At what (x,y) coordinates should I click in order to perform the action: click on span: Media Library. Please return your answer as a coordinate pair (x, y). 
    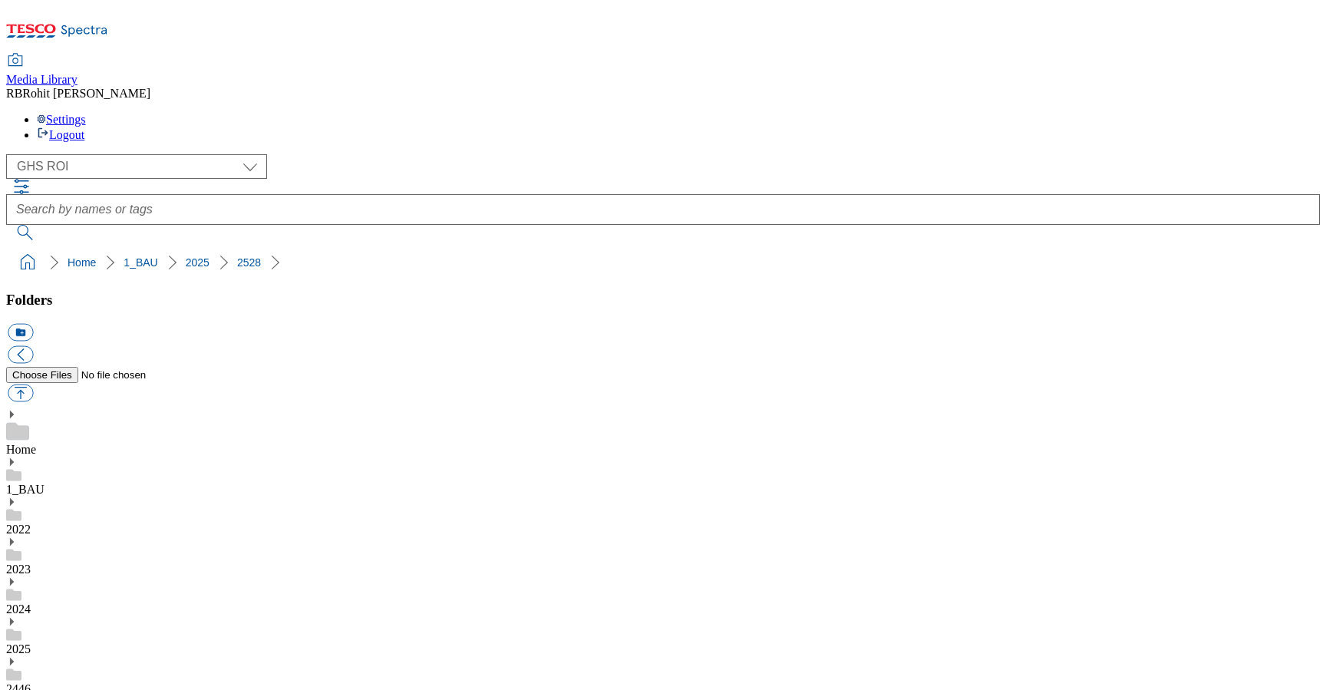
    Looking at the image, I should click on (41, 79).